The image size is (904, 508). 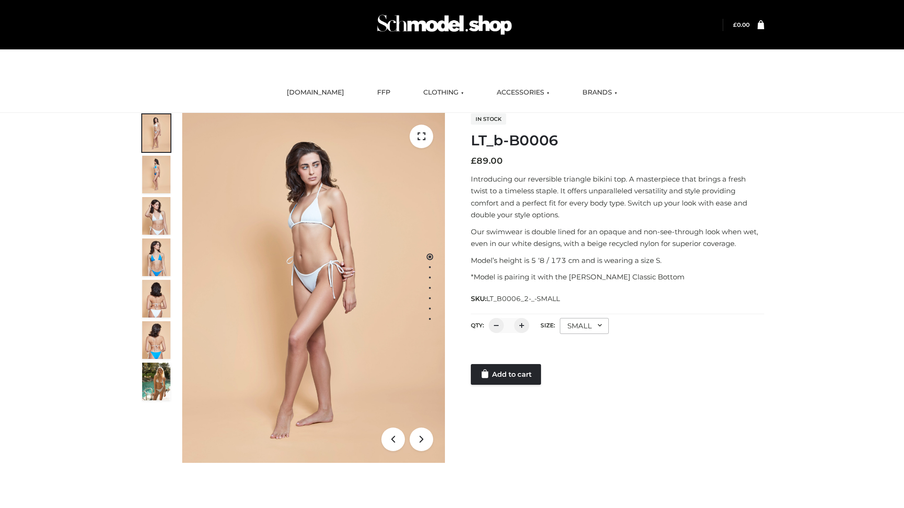 What do you see at coordinates (523, 93) in the screenshot?
I see `a: ACCESSORIES` at bounding box center [523, 93].